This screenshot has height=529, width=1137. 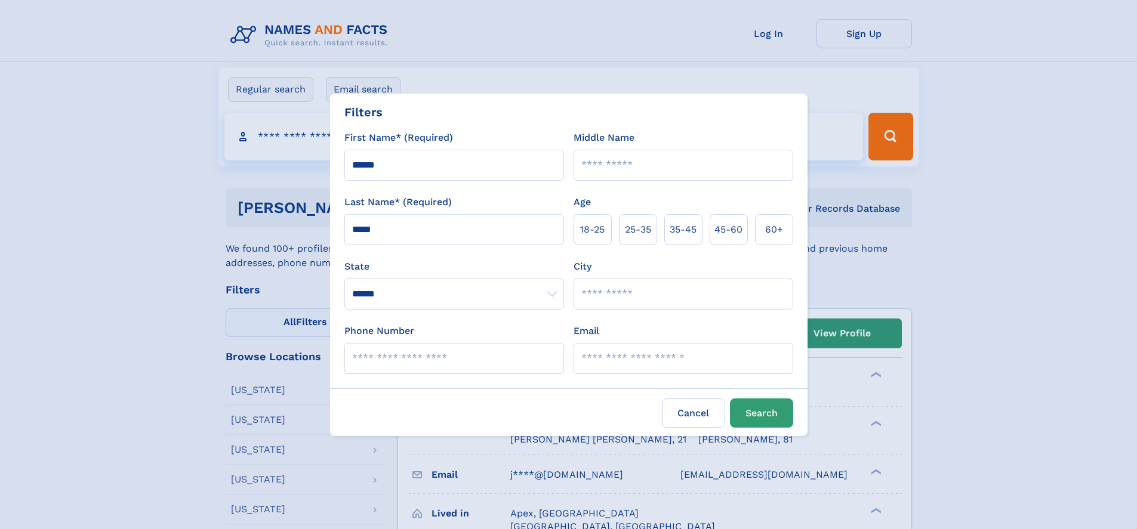 What do you see at coordinates (379, 331) in the screenshot?
I see `label: Phone Number` at bounding box center [379, 331].